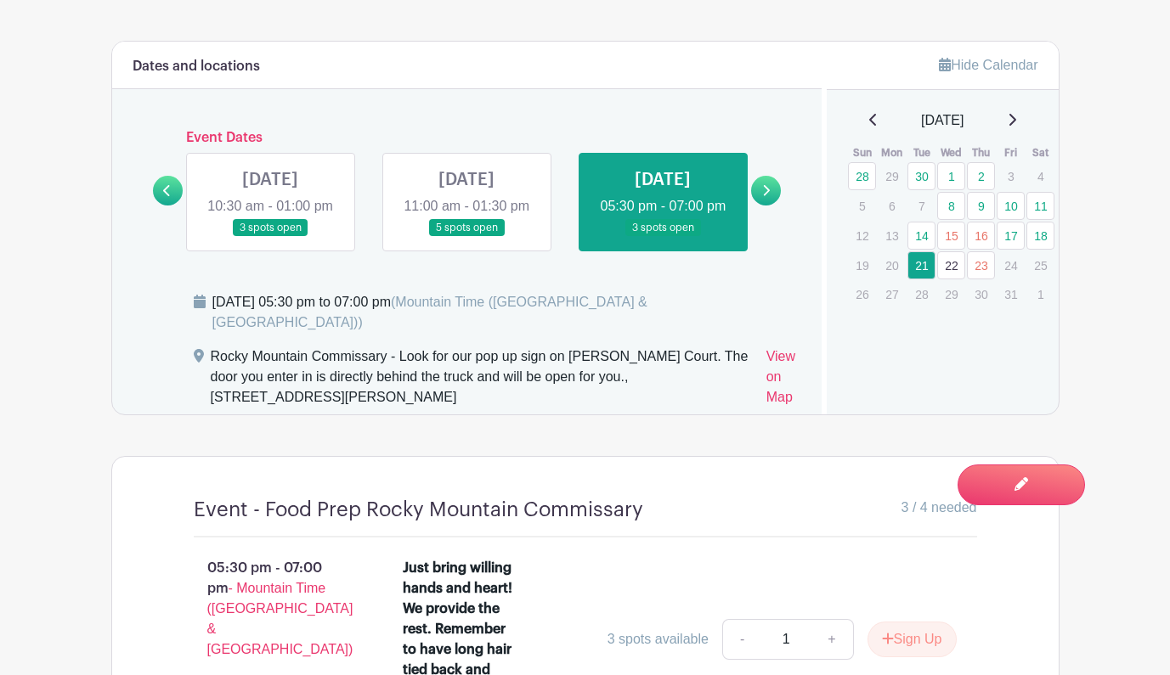 The height and width of the screenshot is (675, 1170). I want to click on p: 31, so click(1010, 294).